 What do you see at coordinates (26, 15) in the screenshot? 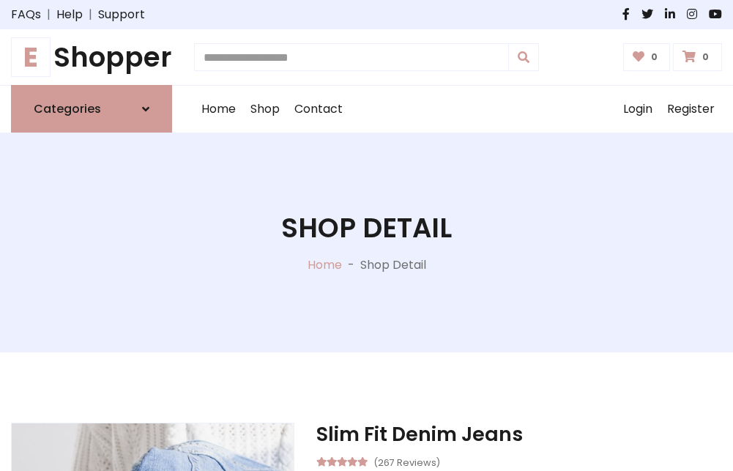
I see `a: FAQs` at bounding box center [26, 15].